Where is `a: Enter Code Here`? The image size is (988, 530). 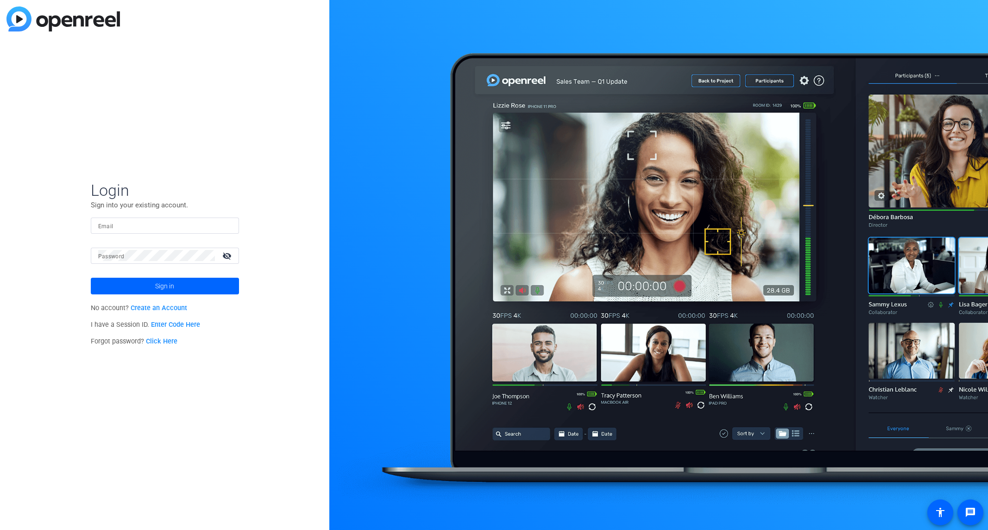
a: Enter Code Here is located at coordinates (176, 325).